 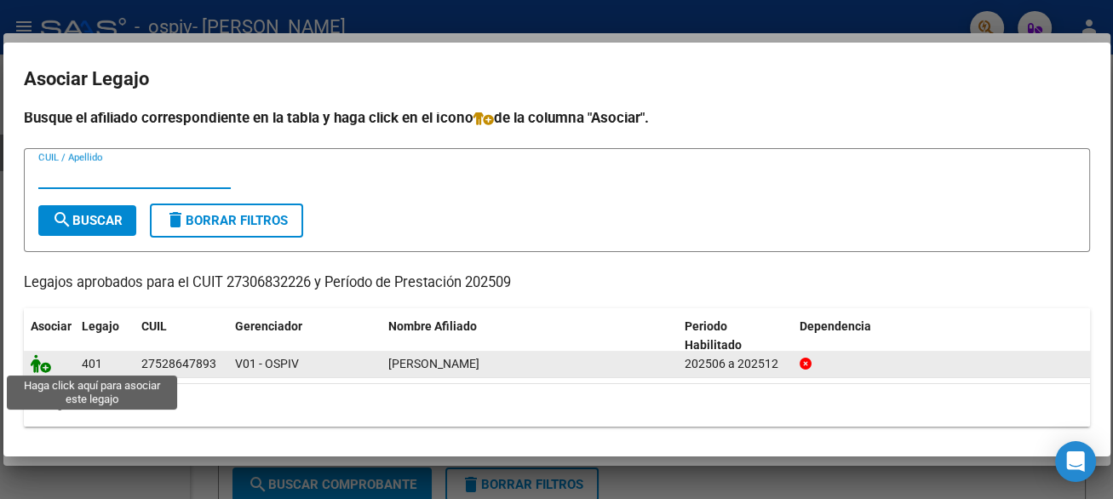 I want to click on span: Asociar, so click(x=51, y=326).